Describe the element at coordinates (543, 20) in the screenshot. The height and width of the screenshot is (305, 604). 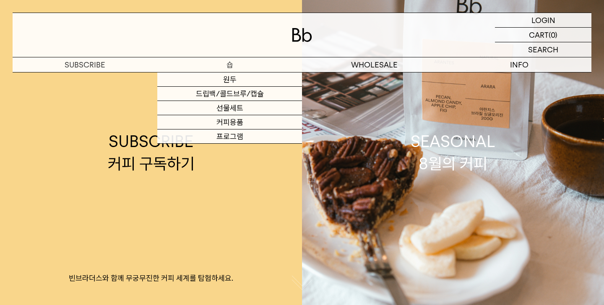
I see `p: LOGIN` at that location.